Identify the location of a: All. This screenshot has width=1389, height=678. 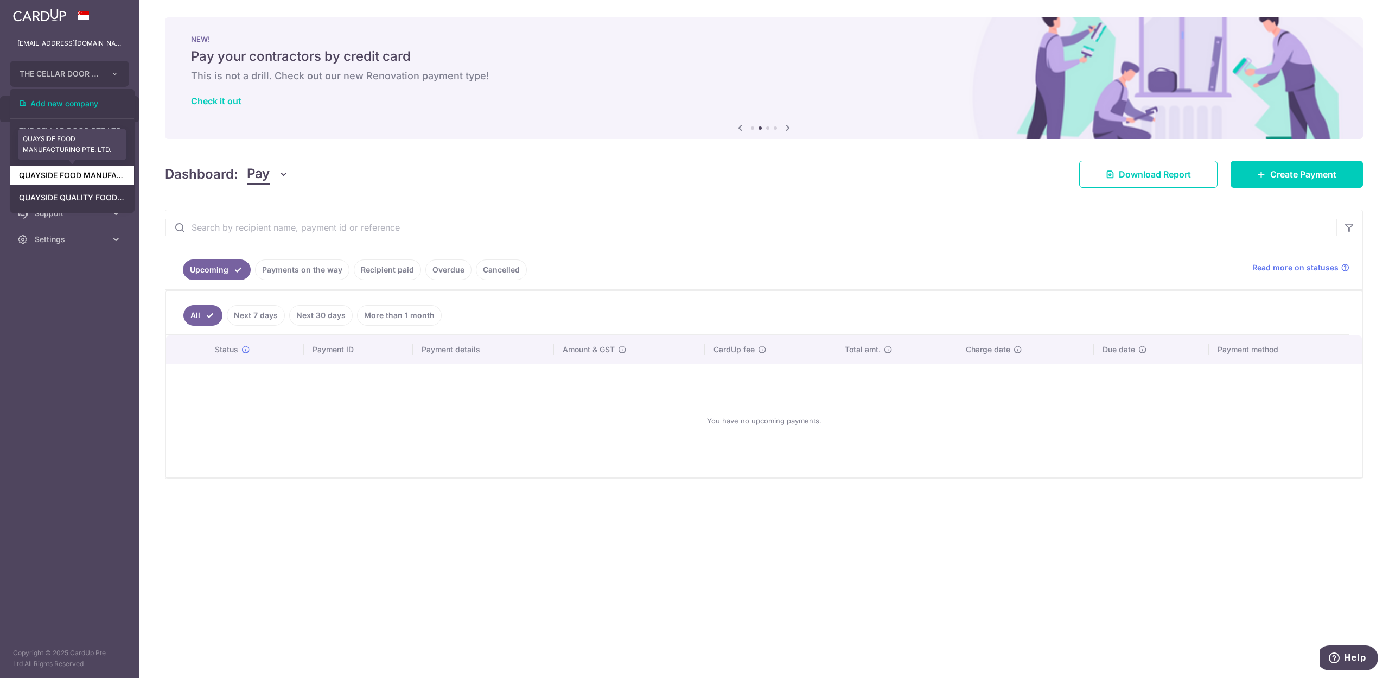
(203, 315).